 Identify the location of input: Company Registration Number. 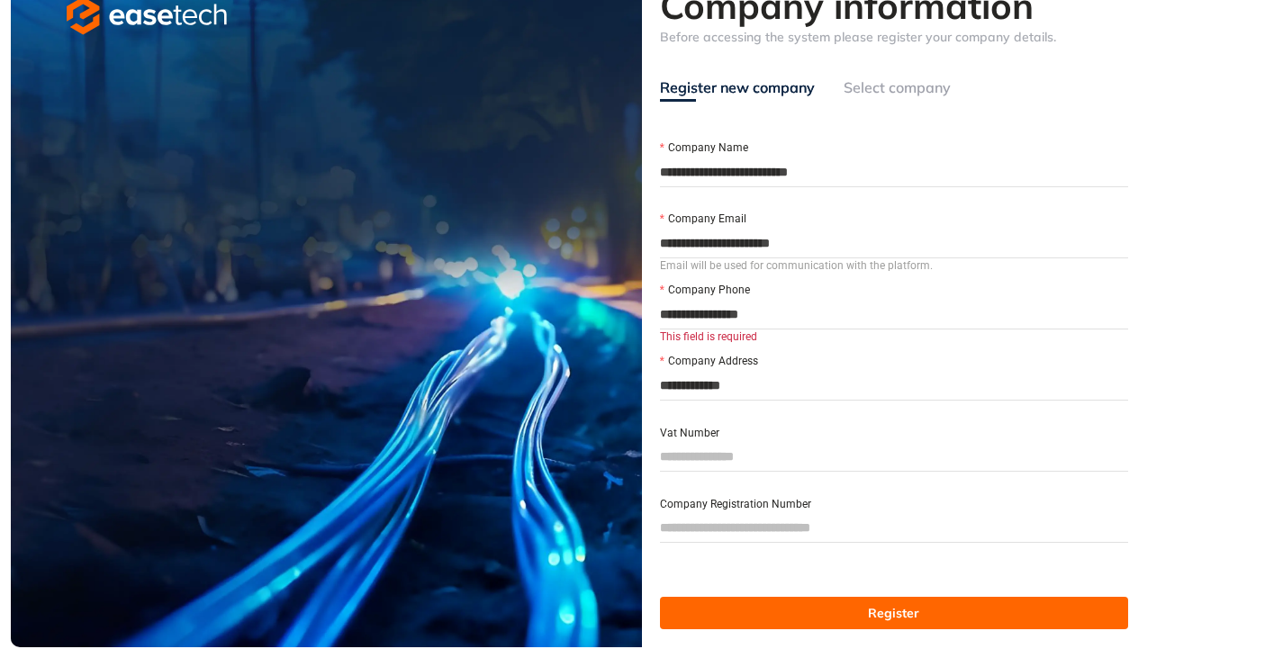
(894, 528).